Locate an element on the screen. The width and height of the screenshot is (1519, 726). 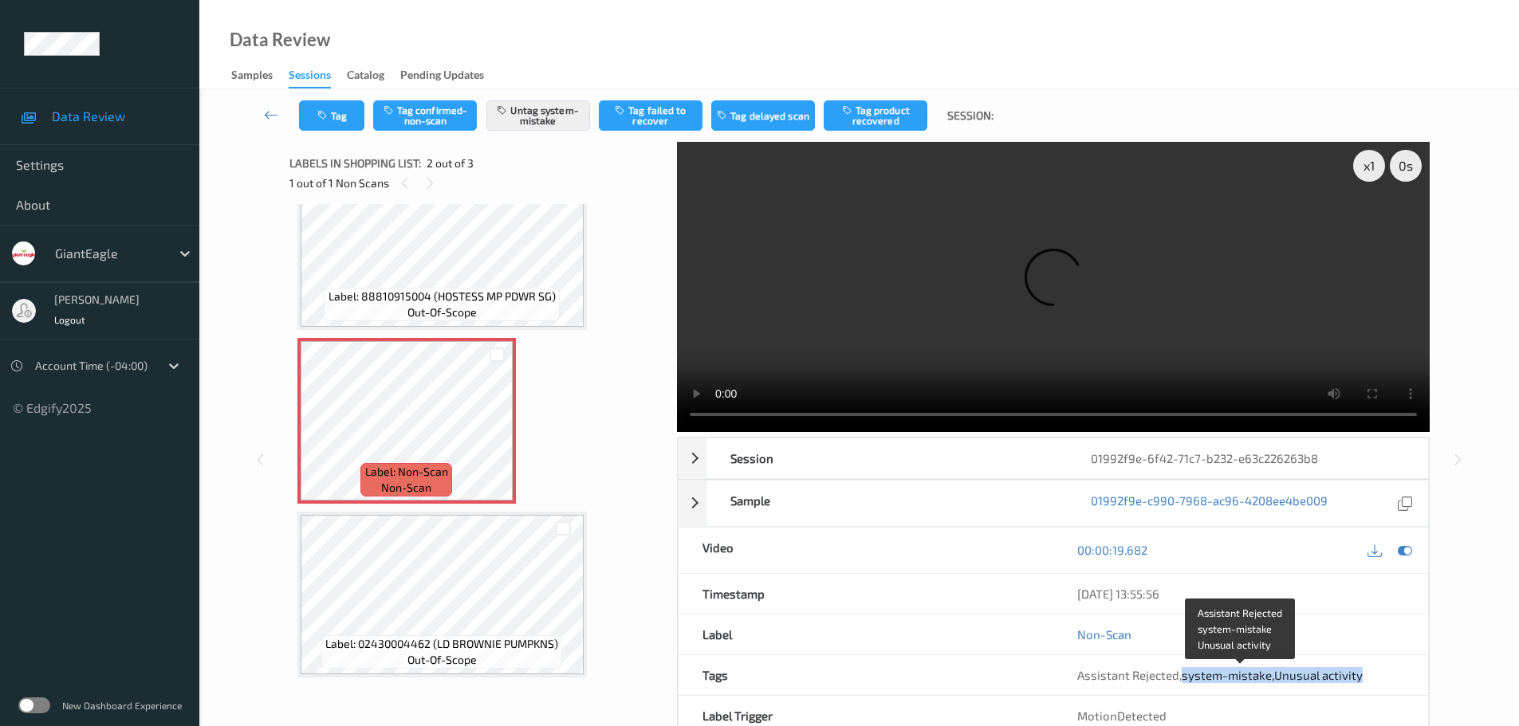
div: Session01992f9e-6f42-71c7-b232-e63c226263b8 is located at coordinates (1053, 458).